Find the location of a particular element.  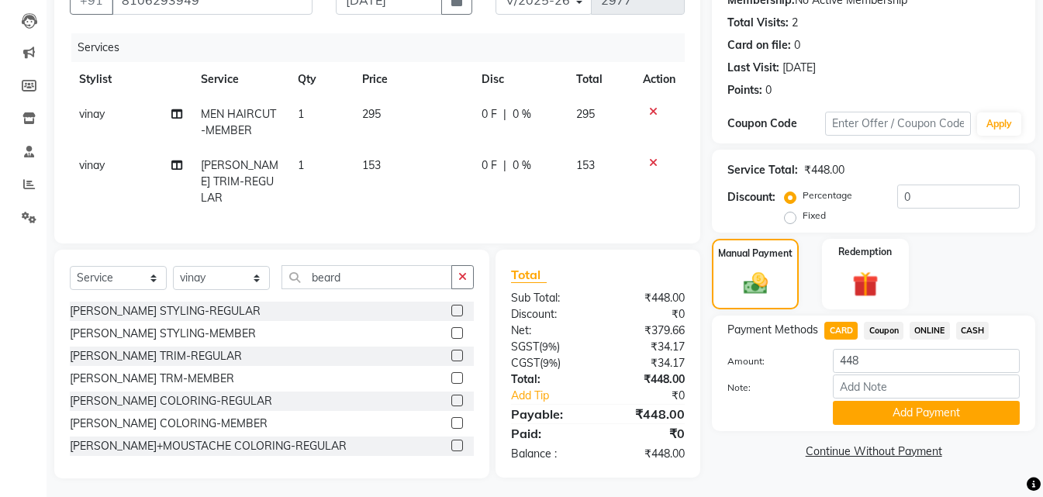

input: Add Note is located at coordinates (926, 386).